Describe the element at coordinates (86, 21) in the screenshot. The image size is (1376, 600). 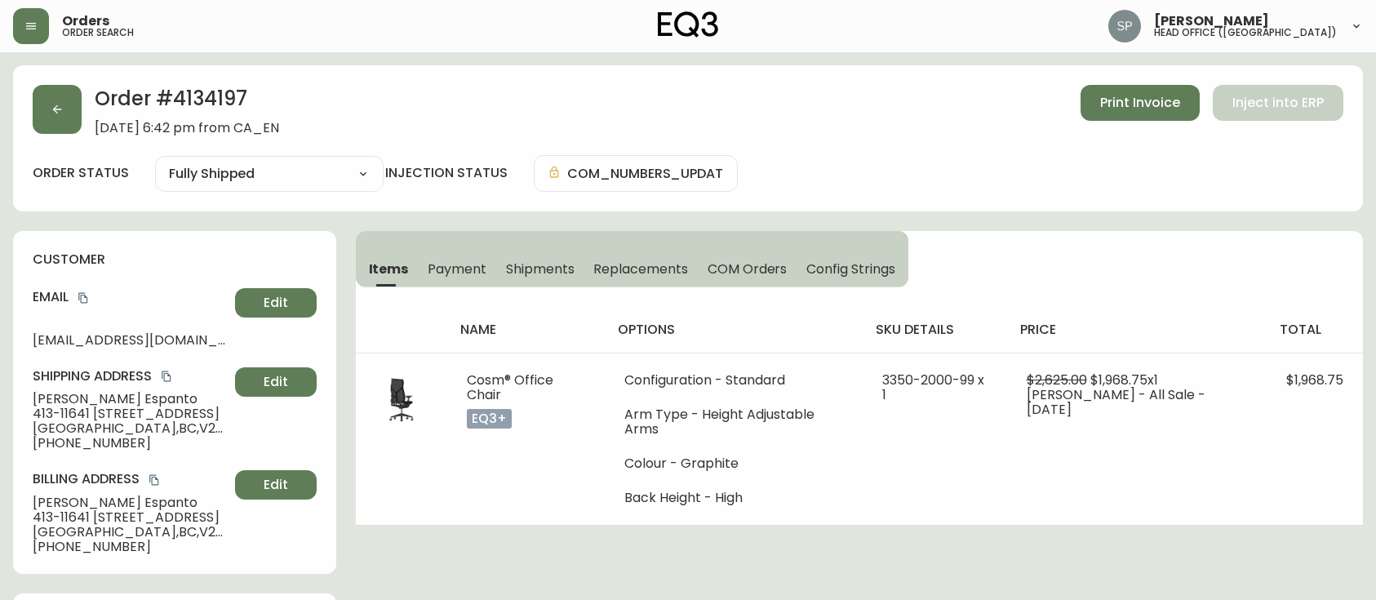
I see `span: Orders` at that location.